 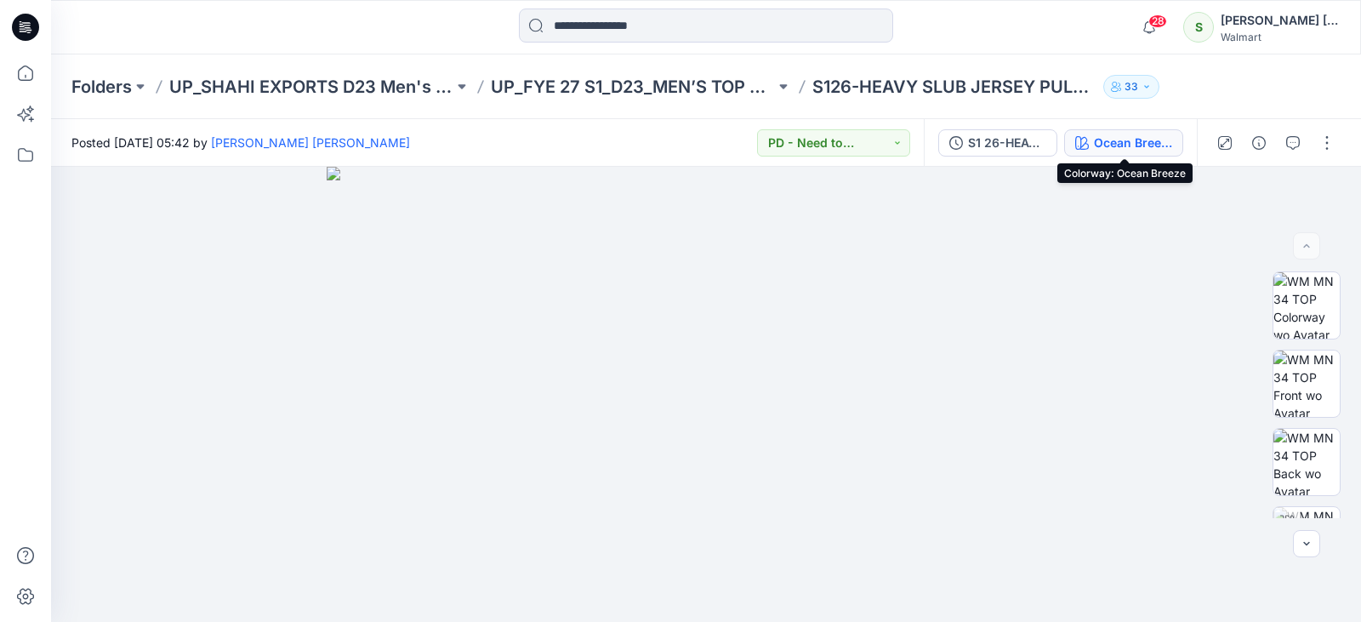 I want to click on img: WM MN 34 TOP Turntable with Avatar, so click(x=1307, y=540).